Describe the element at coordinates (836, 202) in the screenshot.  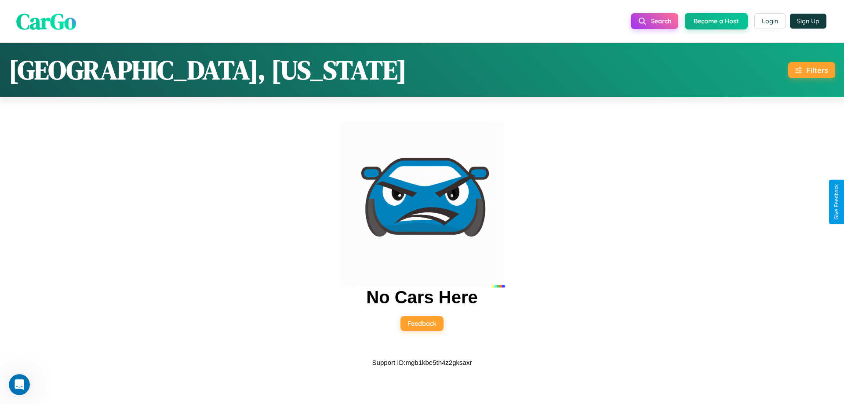
I see `div: Give Feedback` at that location.